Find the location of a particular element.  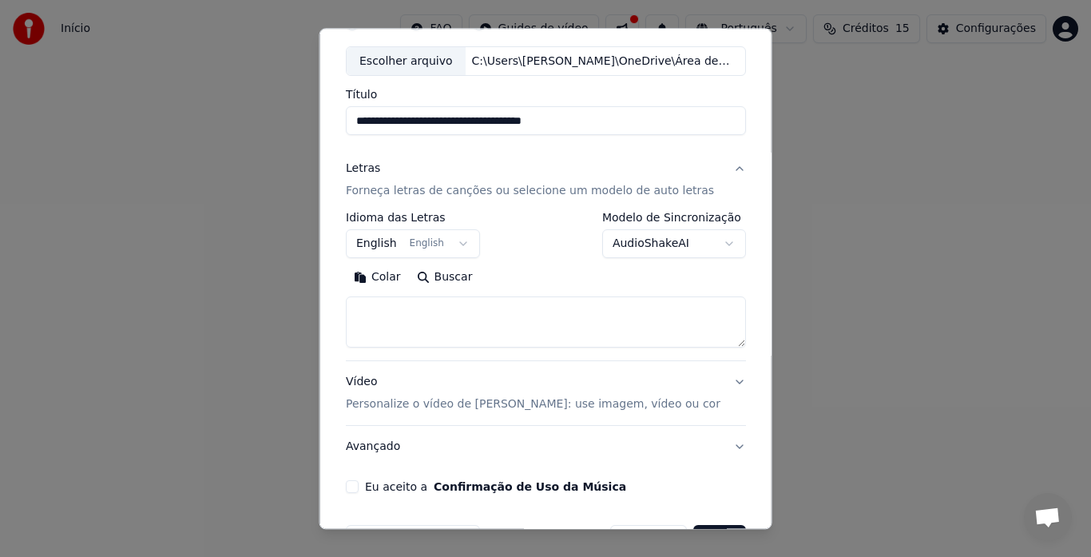

label: Idioma das Letras is located at coordinates (413, 218).